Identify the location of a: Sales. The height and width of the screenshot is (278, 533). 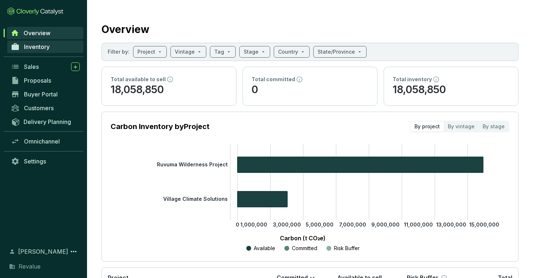
(45, 67).